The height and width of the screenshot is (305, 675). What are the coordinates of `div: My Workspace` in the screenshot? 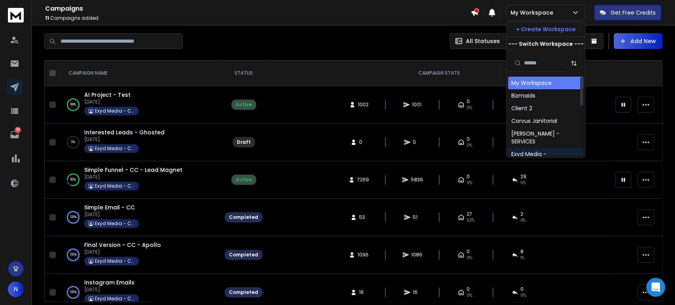 It's located at (531, 83).